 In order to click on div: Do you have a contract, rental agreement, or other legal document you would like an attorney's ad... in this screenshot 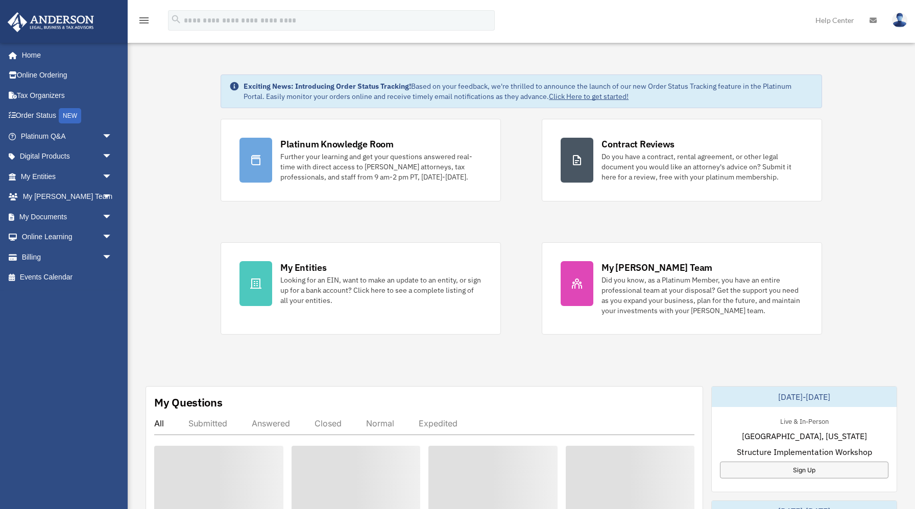, I will do `click(702, 167)`.